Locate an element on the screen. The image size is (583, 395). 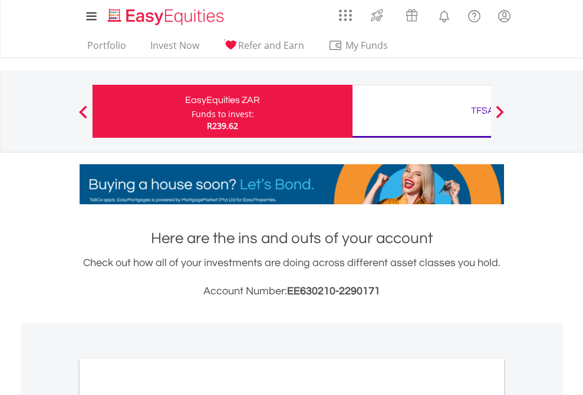
div: Funds to invest: is located at coordinates (223, 114).